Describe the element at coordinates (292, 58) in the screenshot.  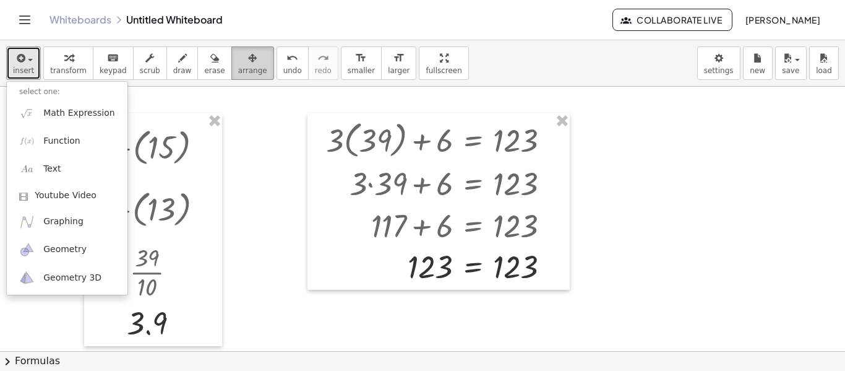
I see `i: undo` at that location.